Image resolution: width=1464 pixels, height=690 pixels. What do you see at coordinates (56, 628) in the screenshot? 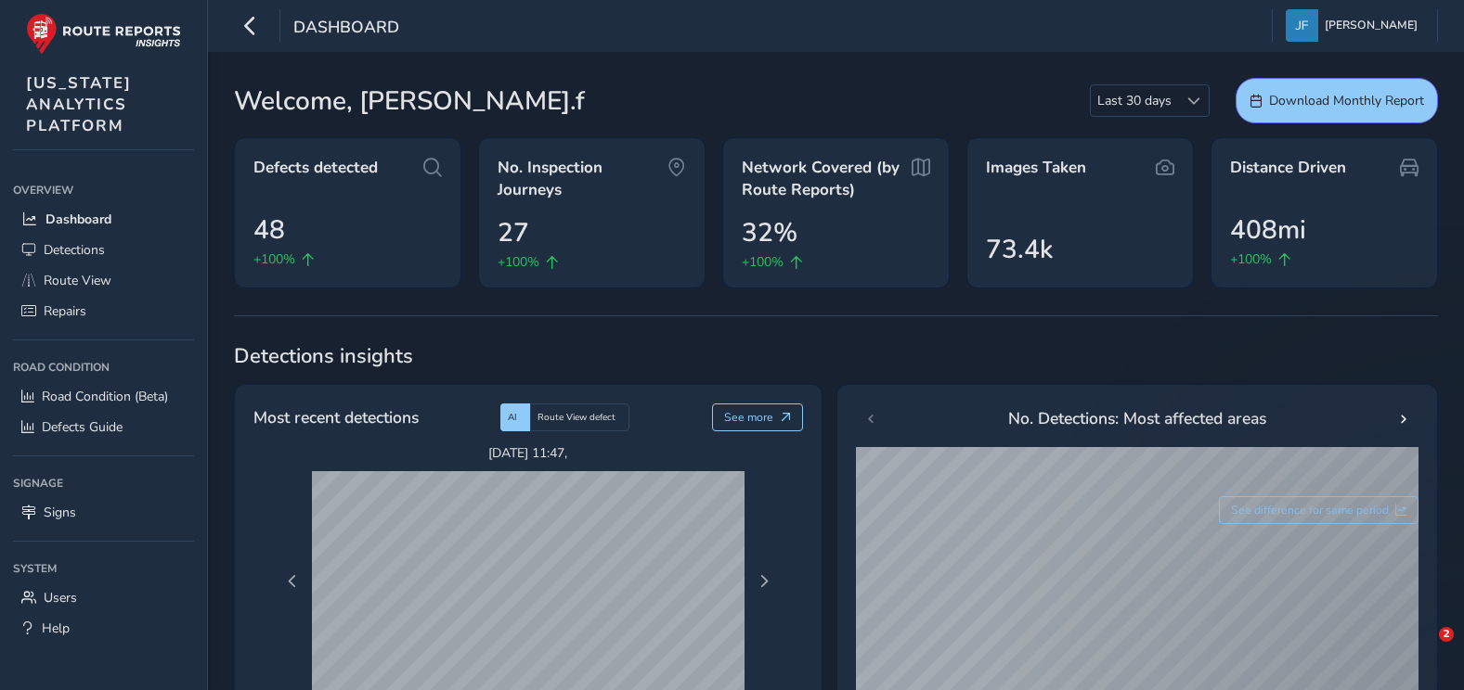
I see `span: Help` at bounding box center [56, 628].